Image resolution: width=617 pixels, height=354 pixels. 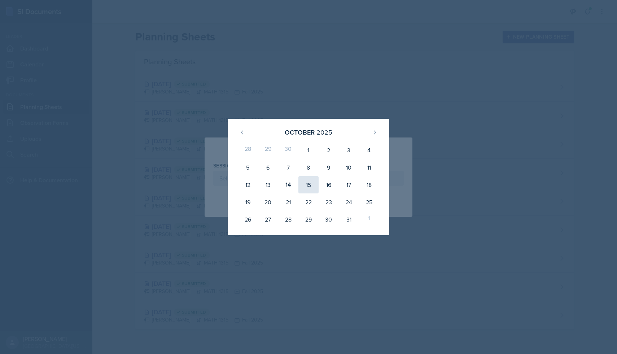 I want to click on div: 14, so click(x=288, y=185).